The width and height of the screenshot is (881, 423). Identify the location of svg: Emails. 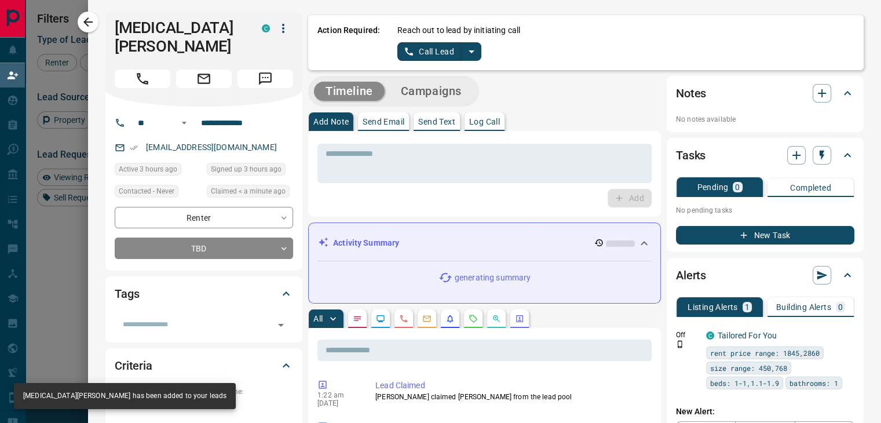
(427, 319).